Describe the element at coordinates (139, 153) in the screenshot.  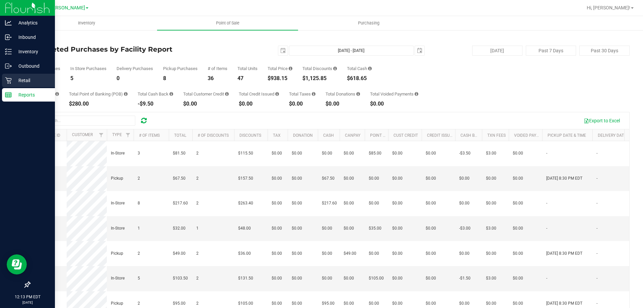
I see `span: 3` at that location.